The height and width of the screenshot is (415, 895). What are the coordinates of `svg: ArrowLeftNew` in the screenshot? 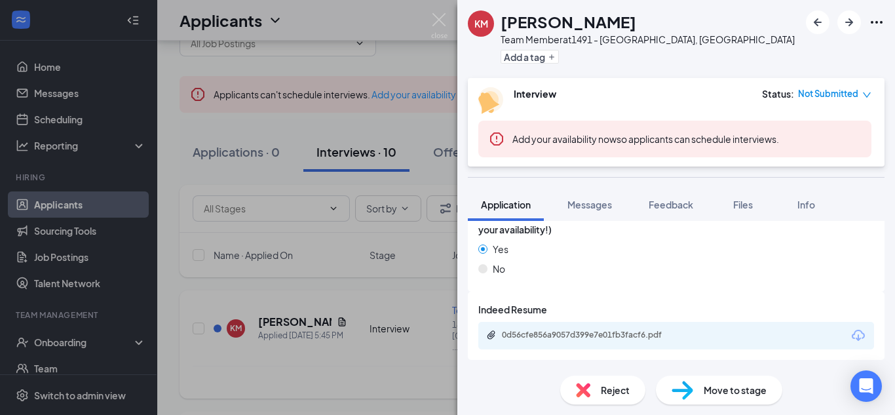 It's located at (818, 22).